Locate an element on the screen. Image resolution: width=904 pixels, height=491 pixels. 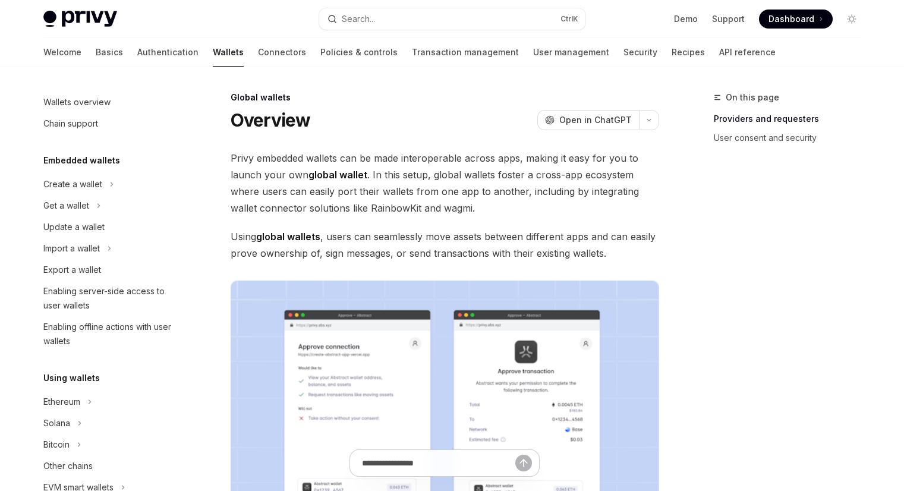
a: Transaction management is located at coordinates (465, 52).